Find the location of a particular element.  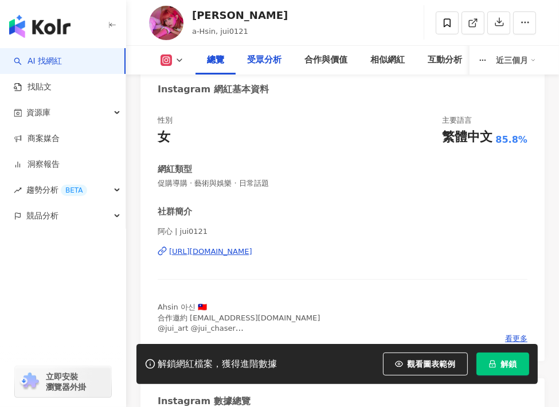

img: KOL Avatar is located at coordinates (166, 23).